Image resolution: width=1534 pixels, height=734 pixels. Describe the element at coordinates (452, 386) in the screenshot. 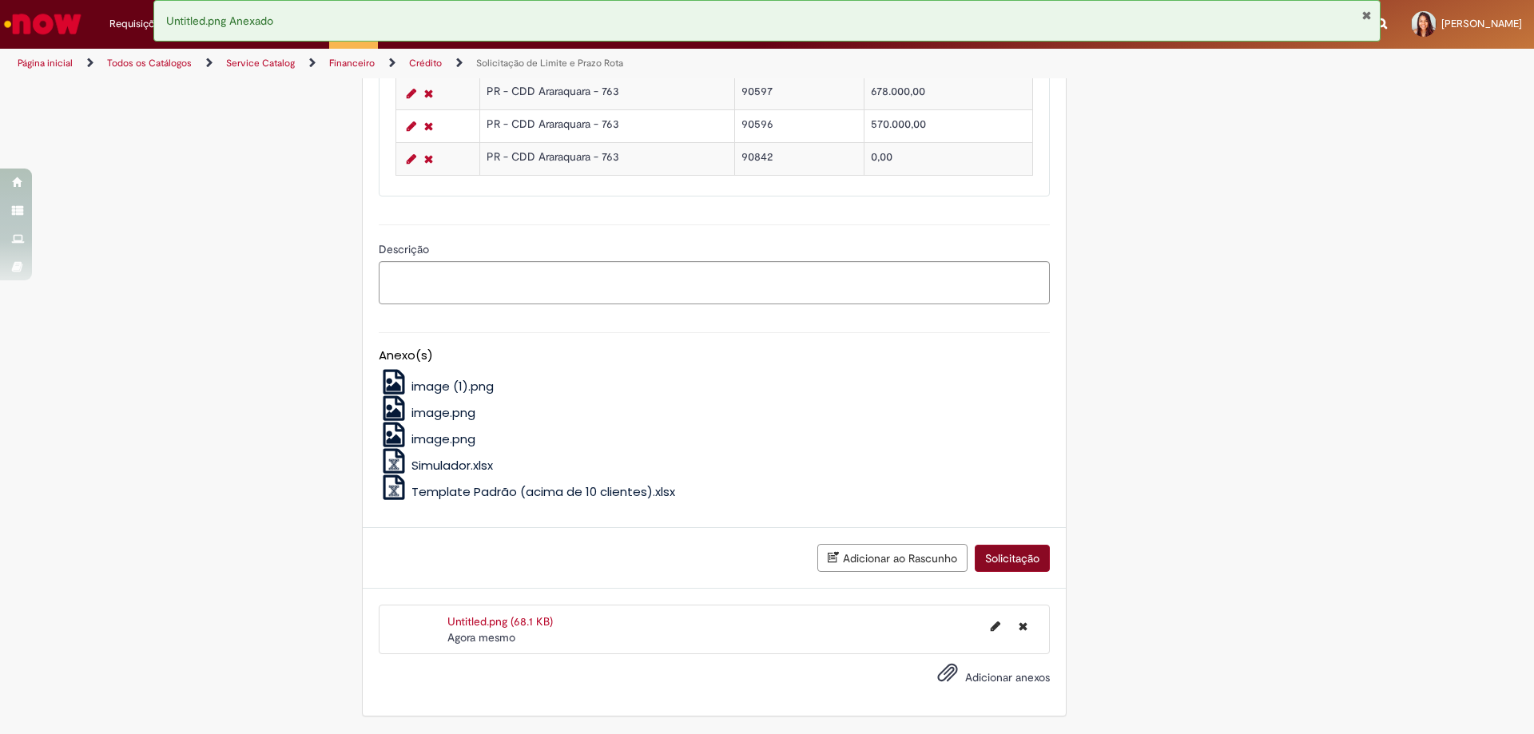

I see `span: image (1).png` at that location.